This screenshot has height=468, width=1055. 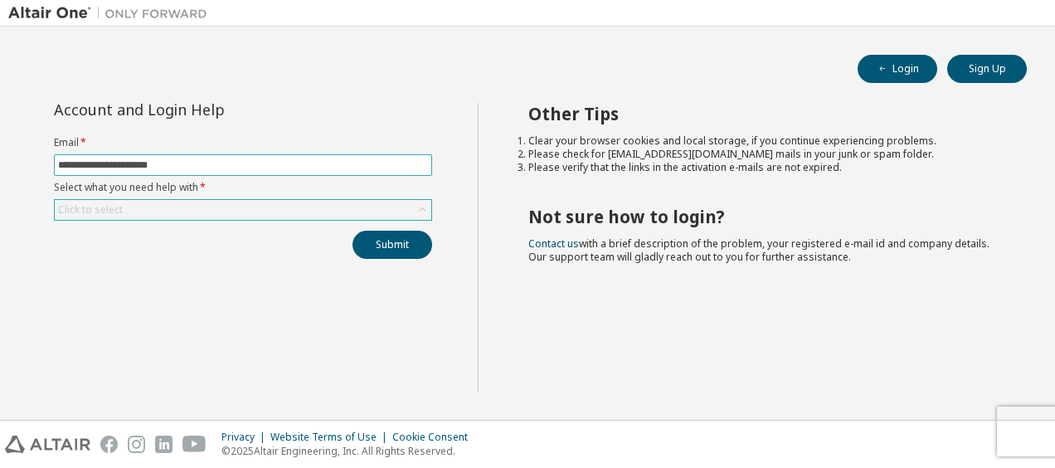 What do you see at coordinates (349, 451) in the screenshot?
I see `p: © 2025 Altair Engineering, Inc. All Rights Reserved.` at bounding box center [349, 451].